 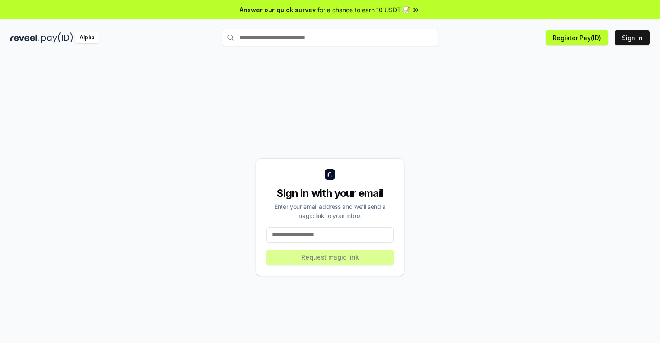 What do you see at coordinates (278, 10) in the screenshot?
I see `span: Answer our quick survey` at bounding box center [278, 10].